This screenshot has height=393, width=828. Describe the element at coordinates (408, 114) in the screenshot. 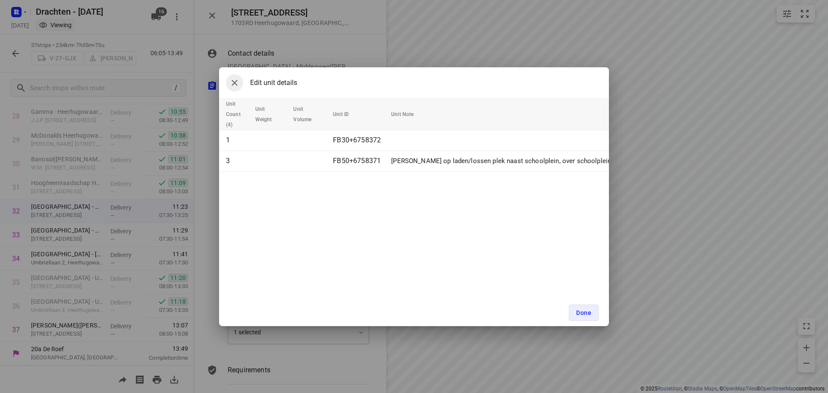

I see `span: Unit Note` at that location.